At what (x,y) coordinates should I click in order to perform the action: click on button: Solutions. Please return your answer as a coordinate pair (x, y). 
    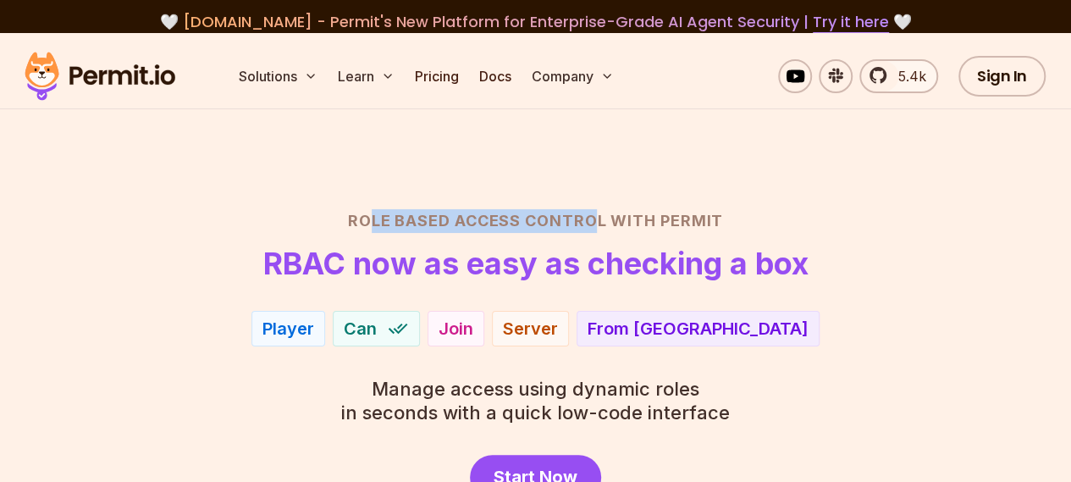
    Looking at the image, I should click on (278, 76).